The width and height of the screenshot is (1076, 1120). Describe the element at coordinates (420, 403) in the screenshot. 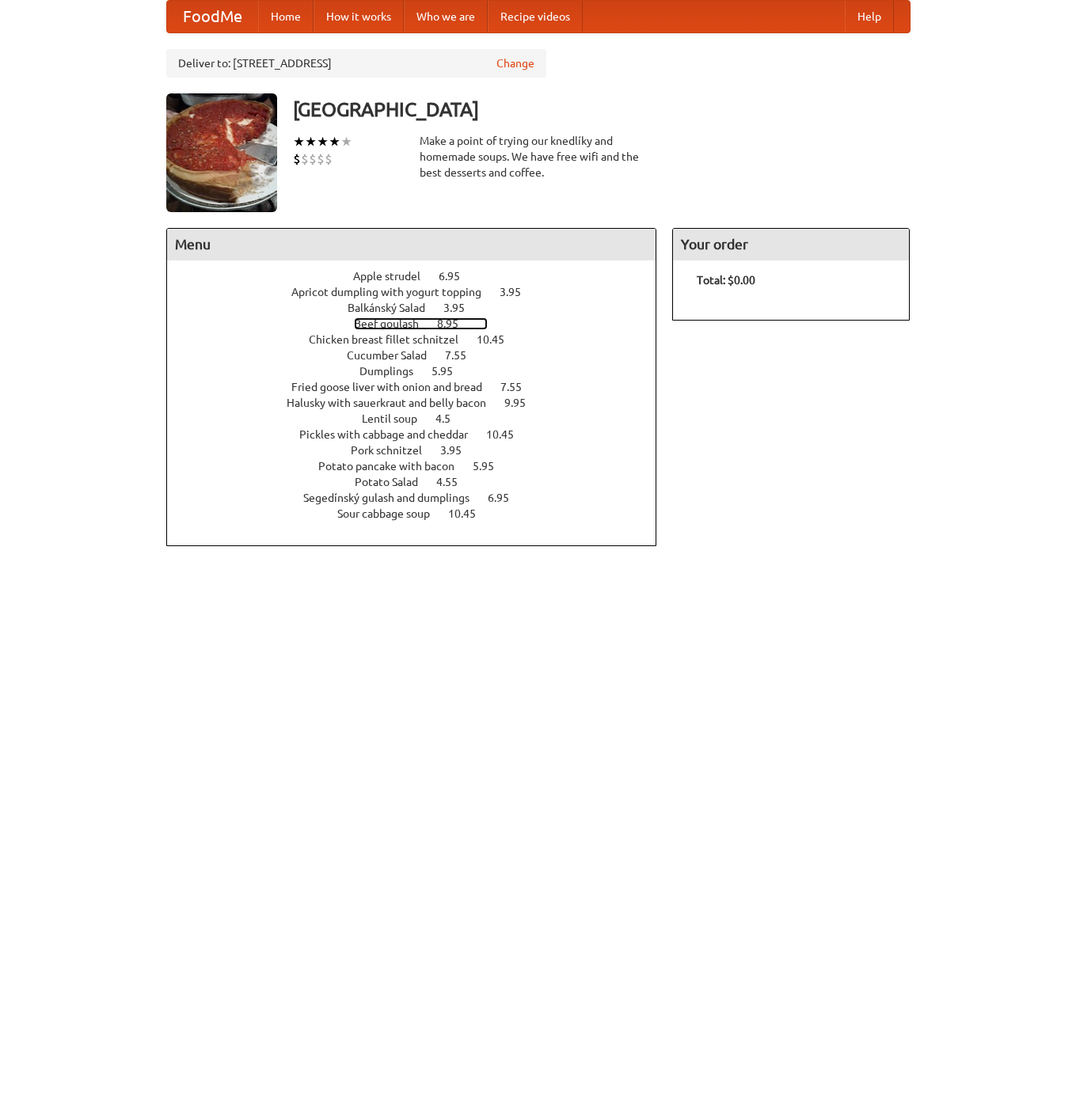

I see `a: Halusky with sauerkraut and belly bacon 9.95` at that location.